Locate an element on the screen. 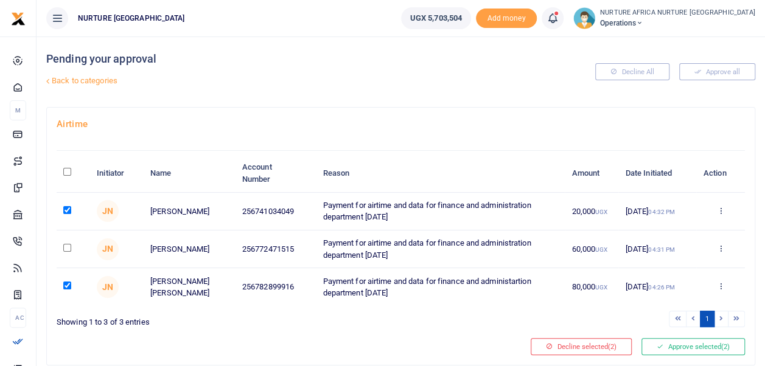  div: Showing 1 to 3 of 3 entries is located at coordinates (226, 319).